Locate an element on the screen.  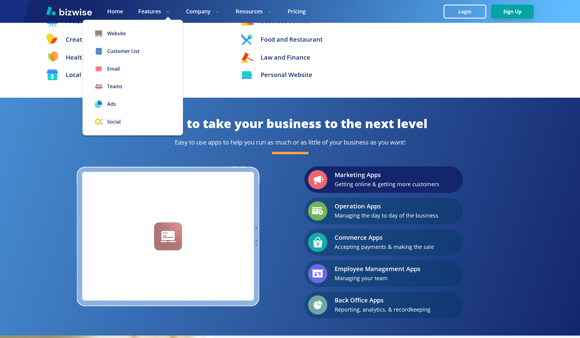
a: Teams is located at coordinates (133, 86).